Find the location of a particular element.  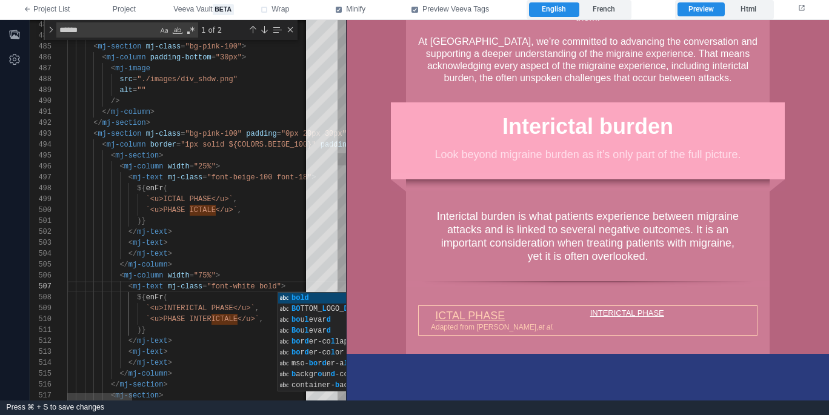

span: u is located at coordinates (302, 320).